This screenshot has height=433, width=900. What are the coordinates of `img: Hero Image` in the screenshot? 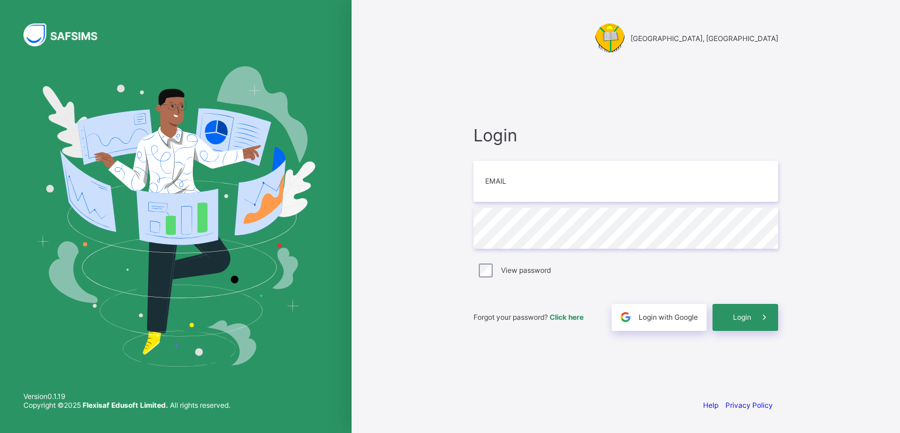 It's located at (176, 216).